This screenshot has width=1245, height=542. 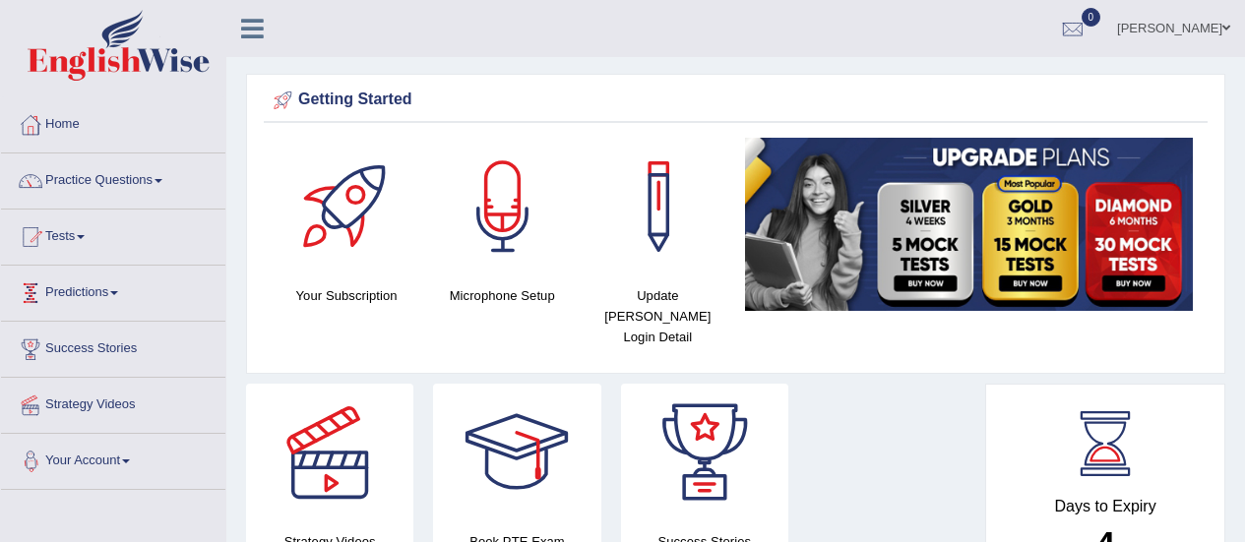 What do you see at coordinates (113, 122) in the screenshot?
I see `a: Home` at bounding box center [113, 122].